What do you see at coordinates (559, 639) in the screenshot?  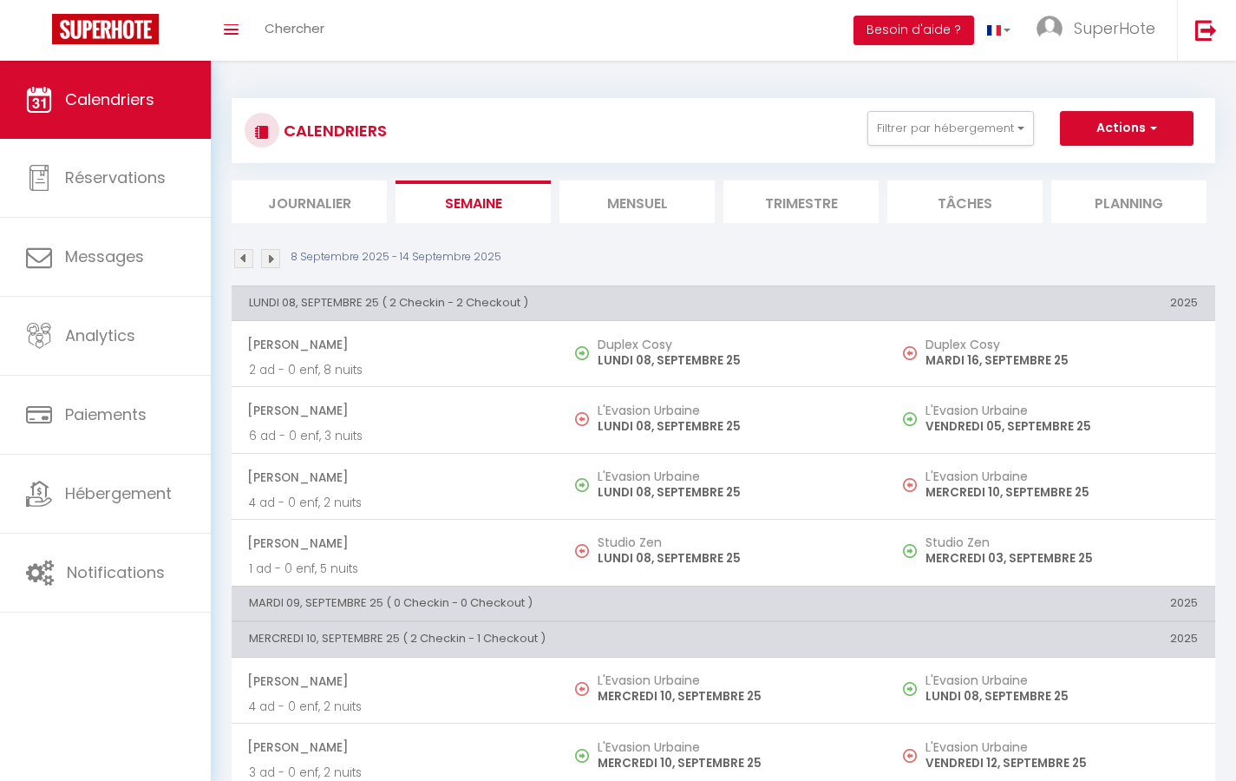 I see `th: MERCREDI 10, SEPTEMBRE 25 ( 2 Checkin - 1 Checkout )` at bounding box center [559, 639].